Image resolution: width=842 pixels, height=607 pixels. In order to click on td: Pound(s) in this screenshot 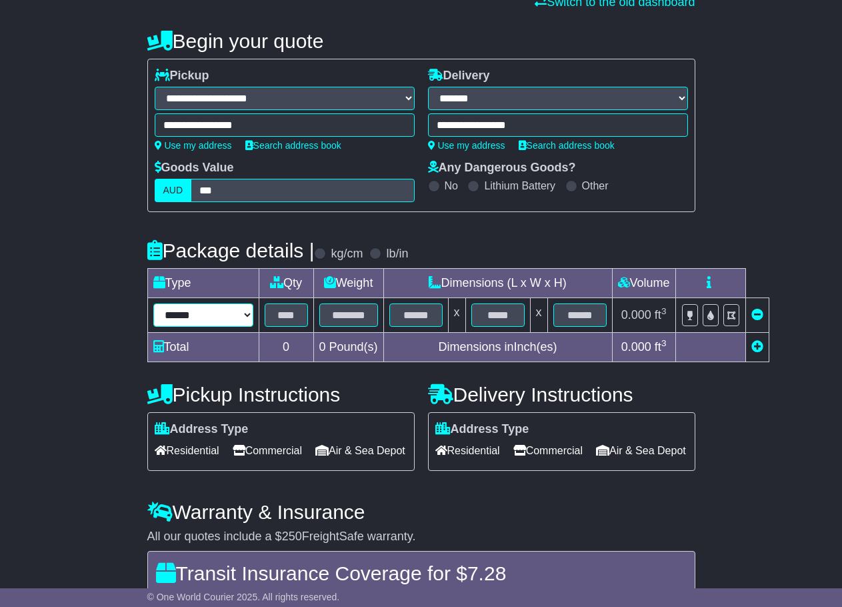, I will do `click(348, 347)`.